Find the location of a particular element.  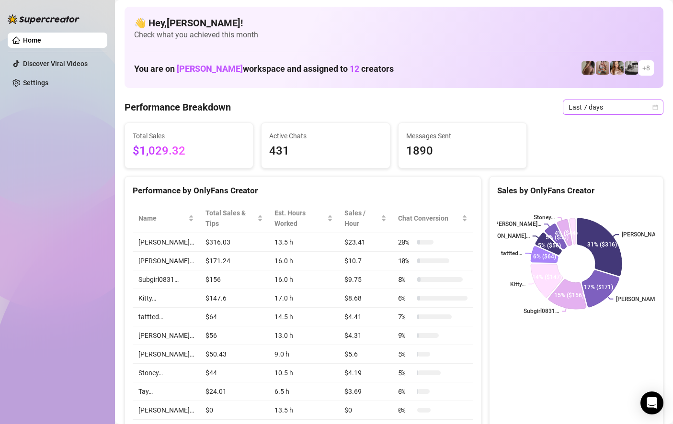

img: logo-BBDzfeDw.svg is located at coordinates (44, 19).